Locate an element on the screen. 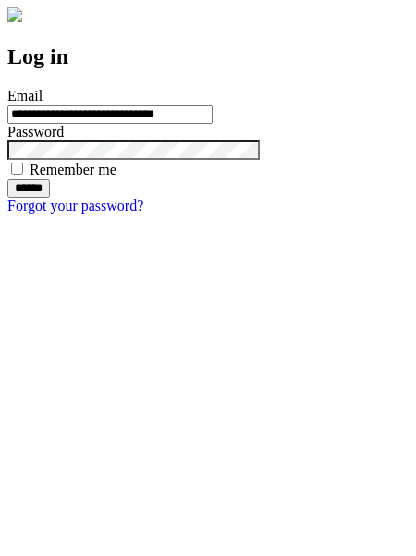  label: Remember me is located at coordinates (73, 169).